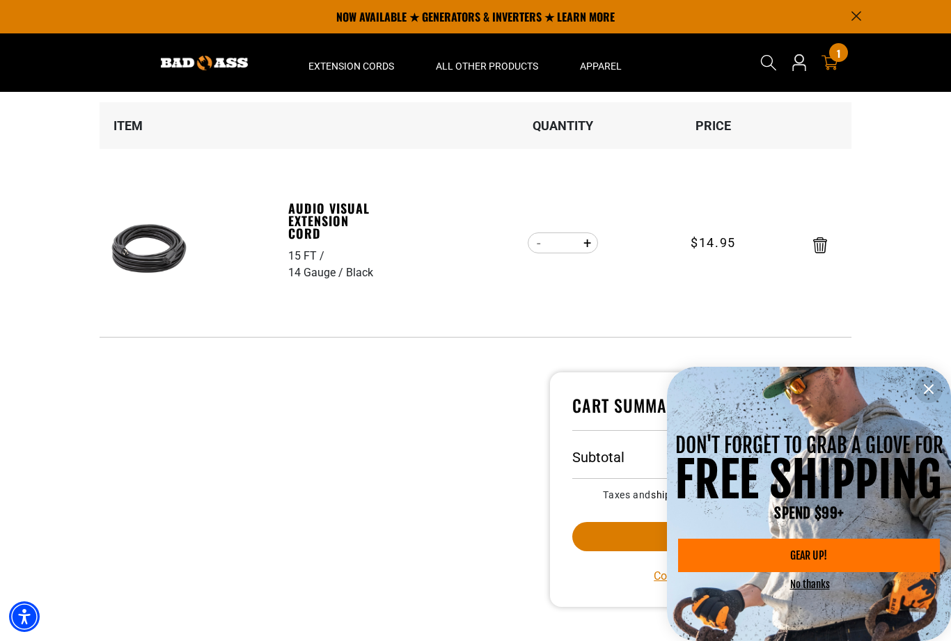 The height and width of the screenshot is (641, 951). I want to click on summary: Extension Cords, so click(351, 63).